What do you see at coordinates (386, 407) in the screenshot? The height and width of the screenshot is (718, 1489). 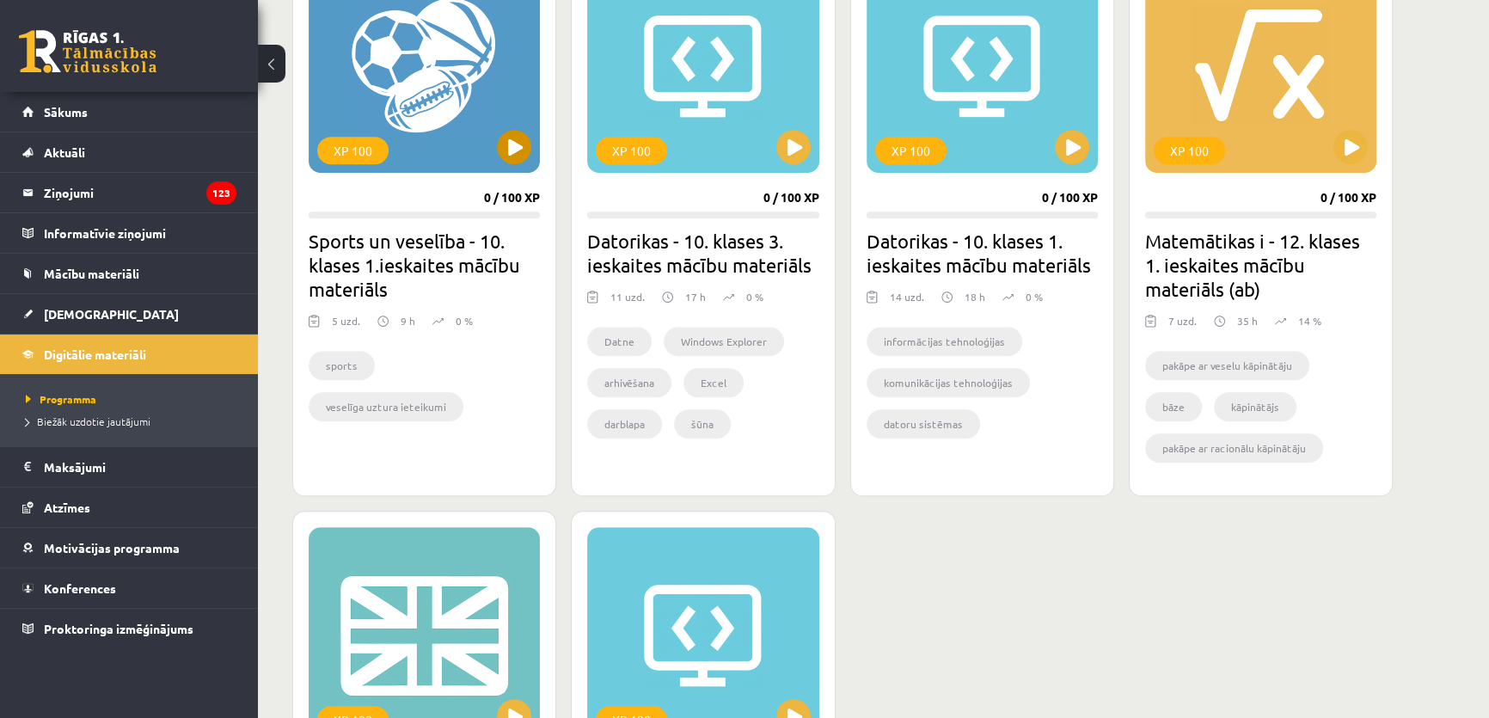 I see `li: veselīga uztura ieteikumi` at bounding box center [386, 407].